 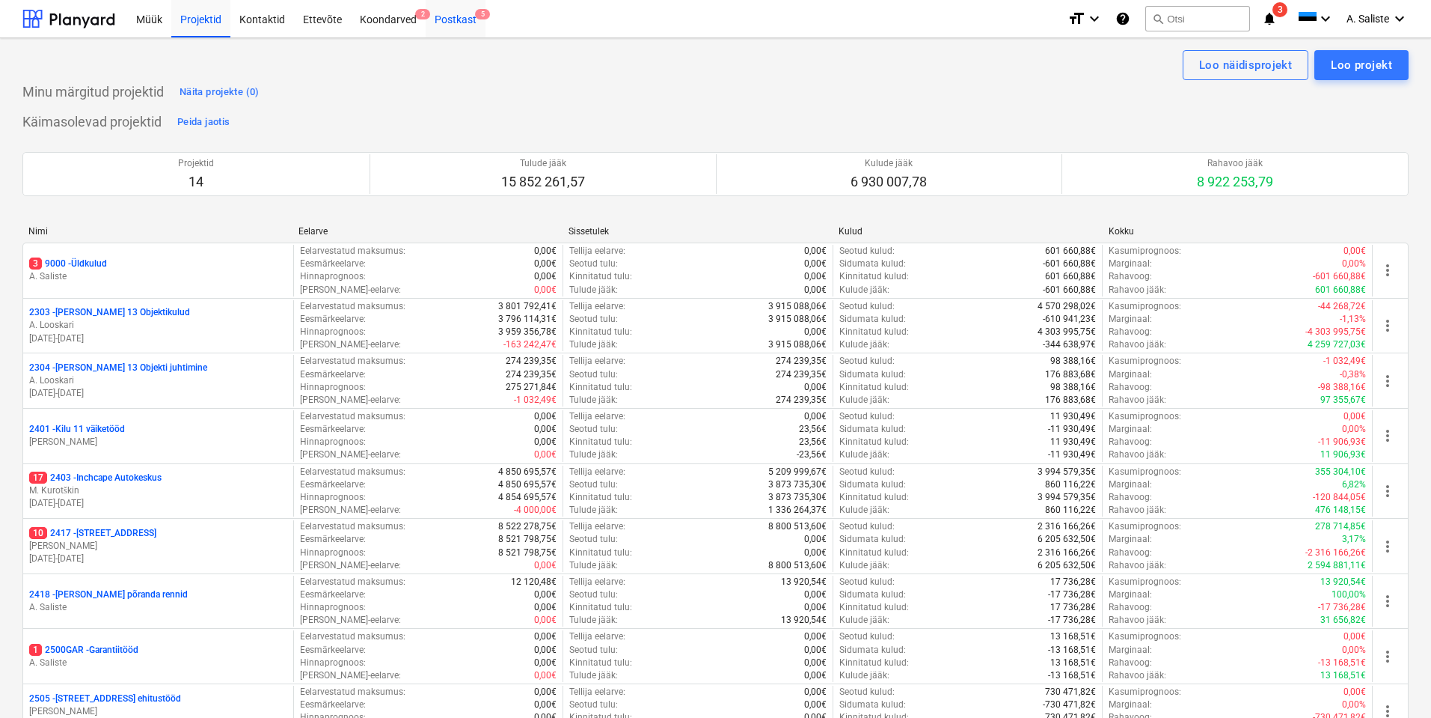 What do you see at coordinates (1246, 65) in the screenshot?
I see `div: Loo näidisprojekt` at bounding box center [1246, 65].